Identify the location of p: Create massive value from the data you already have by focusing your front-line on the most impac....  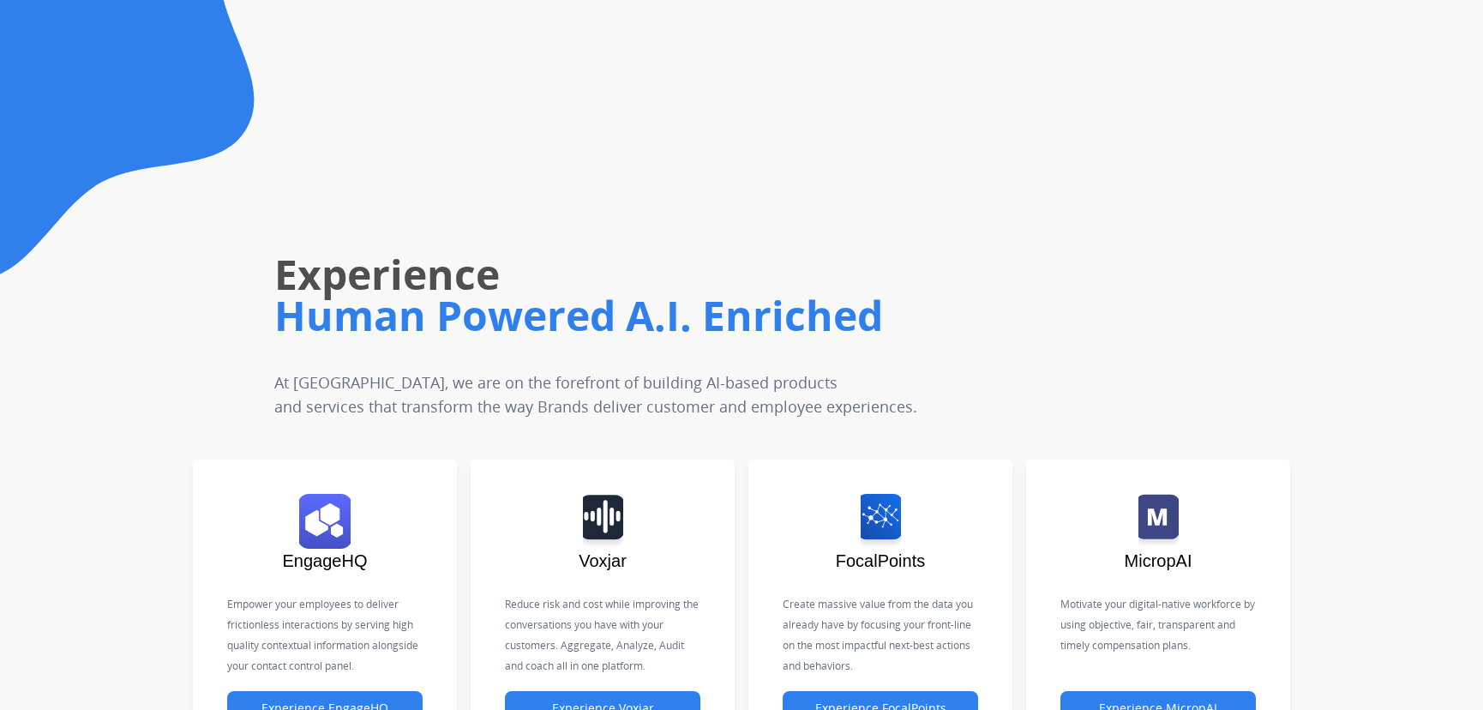
(881, 635).